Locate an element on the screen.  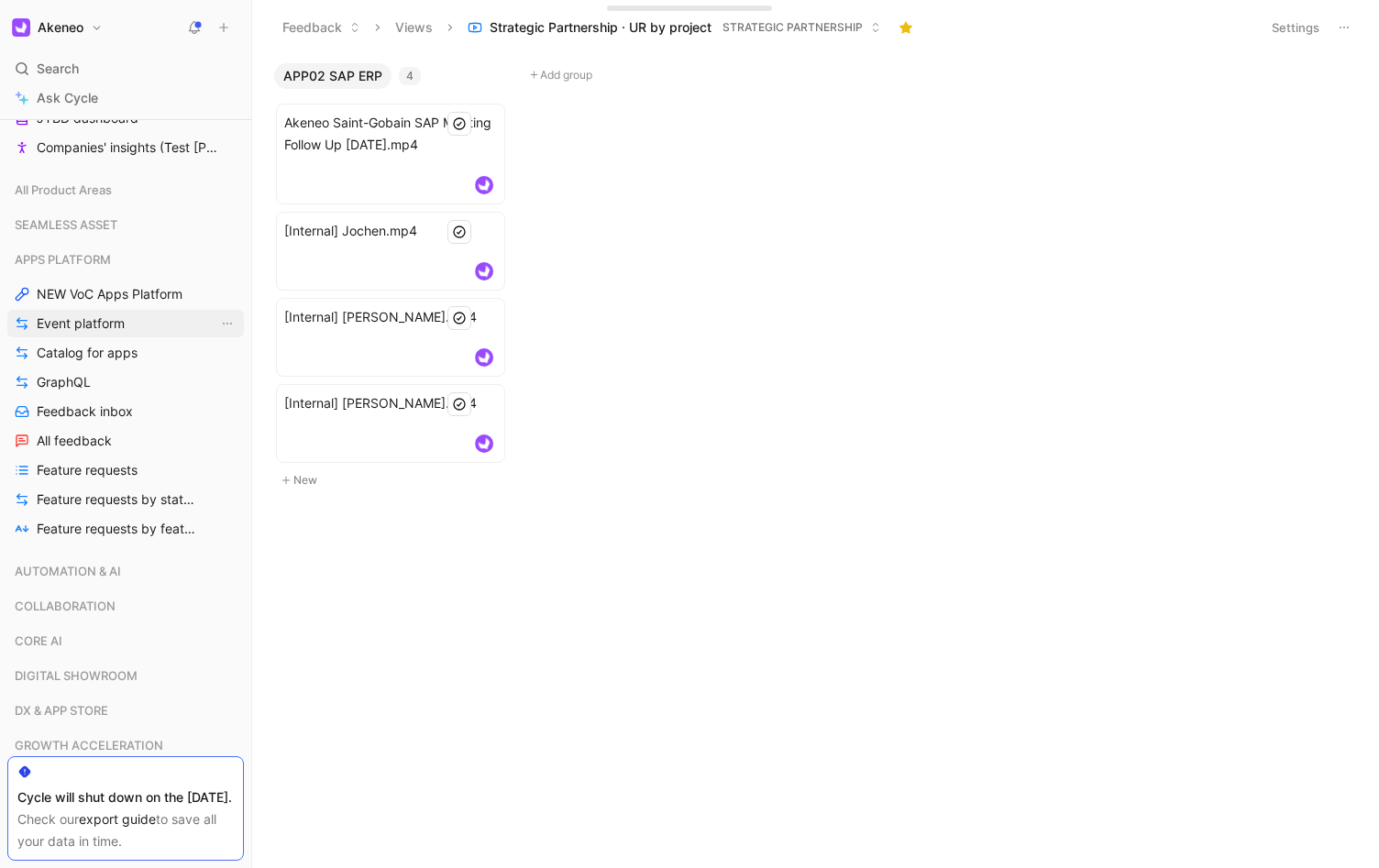
div: APPS PLATFORMNEW VoC Apps PlatformEvent platformView actionsCatalog for appsGraphQLFeedback inbox... is located at coordinates (126, 394).